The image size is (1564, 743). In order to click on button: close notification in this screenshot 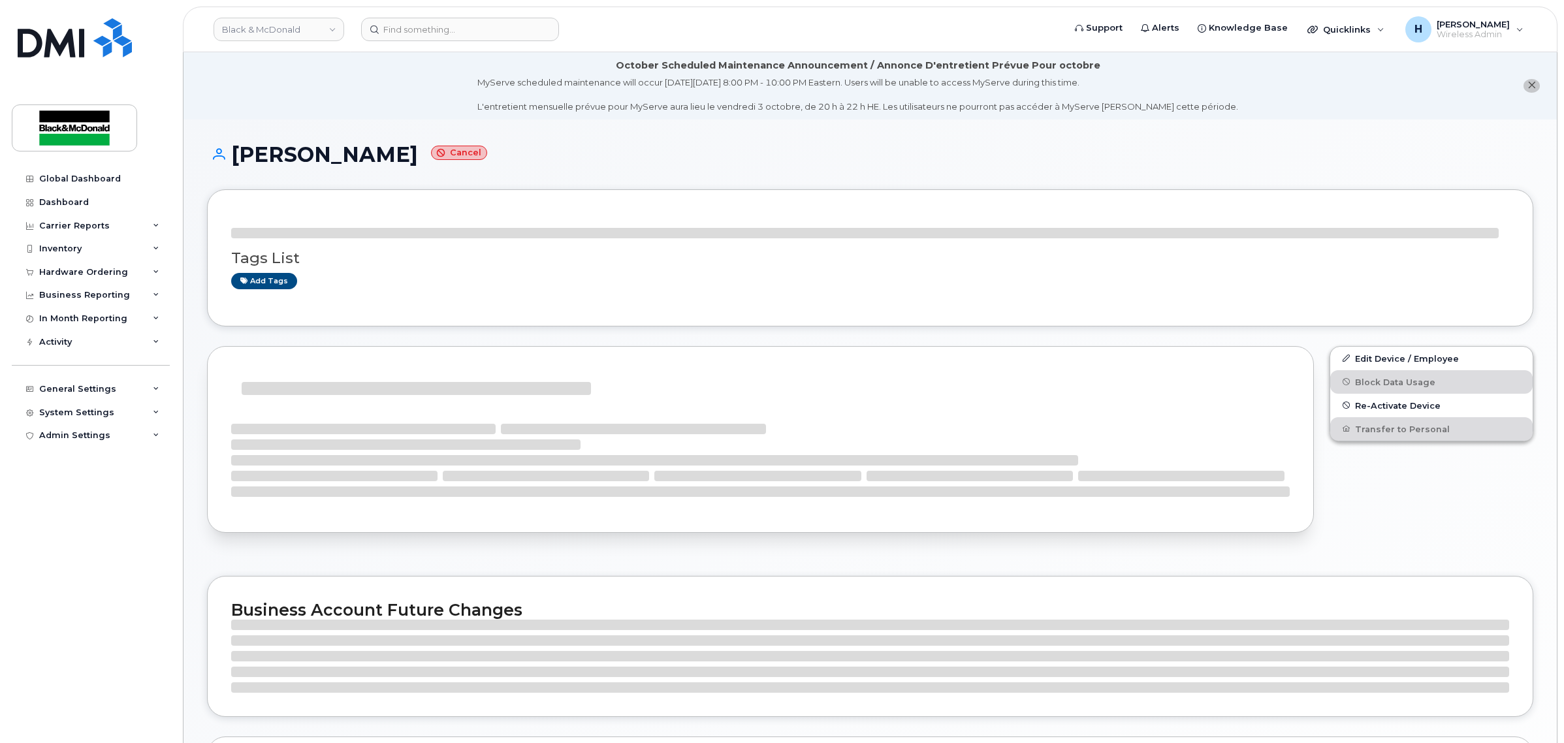, I will do `click(1531, 86)`.